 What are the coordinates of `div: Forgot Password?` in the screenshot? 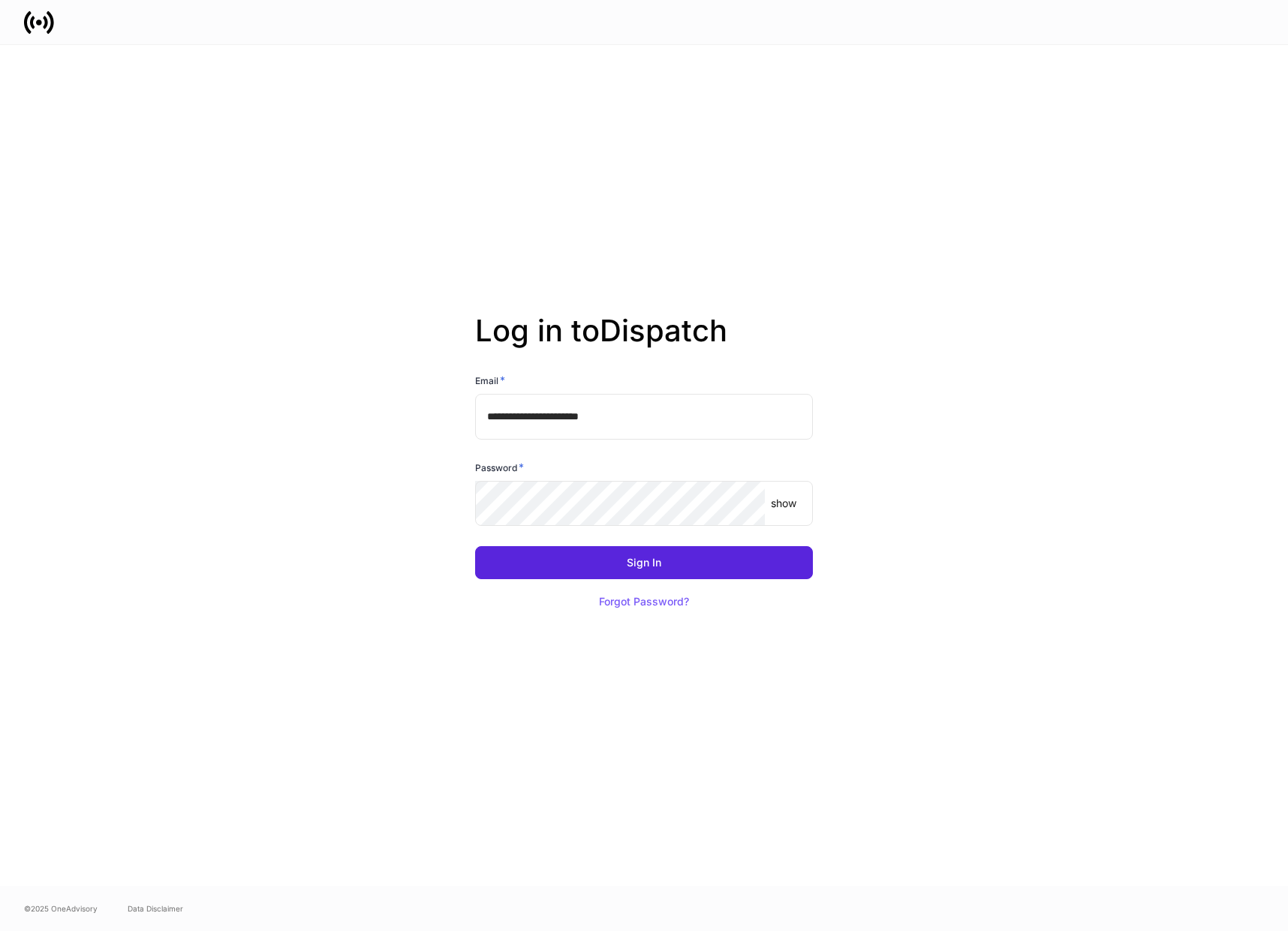 It's located at (644, 602).